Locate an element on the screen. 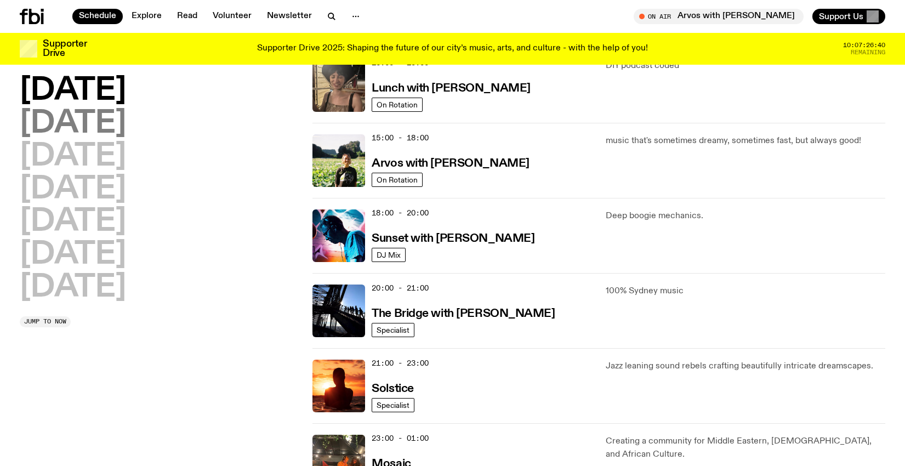 Image resolution: width=905 pixels, height=466 pixels. p: Deep boogie mechanics. is located at coordinates (745, 216).